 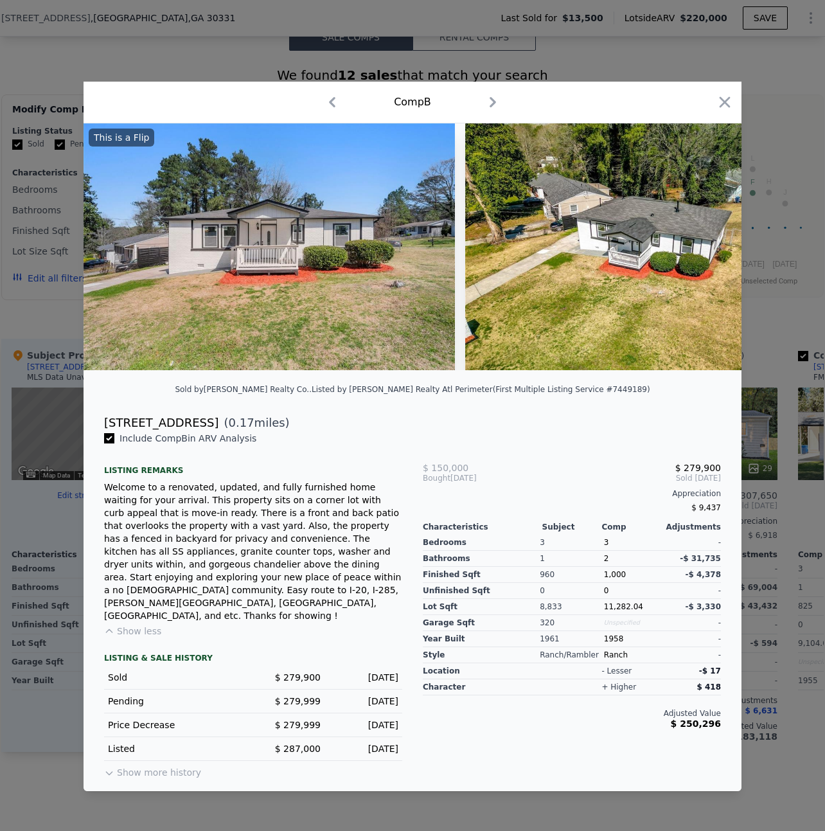 I want to click on span: 1,000, so click(x=615, y=575).